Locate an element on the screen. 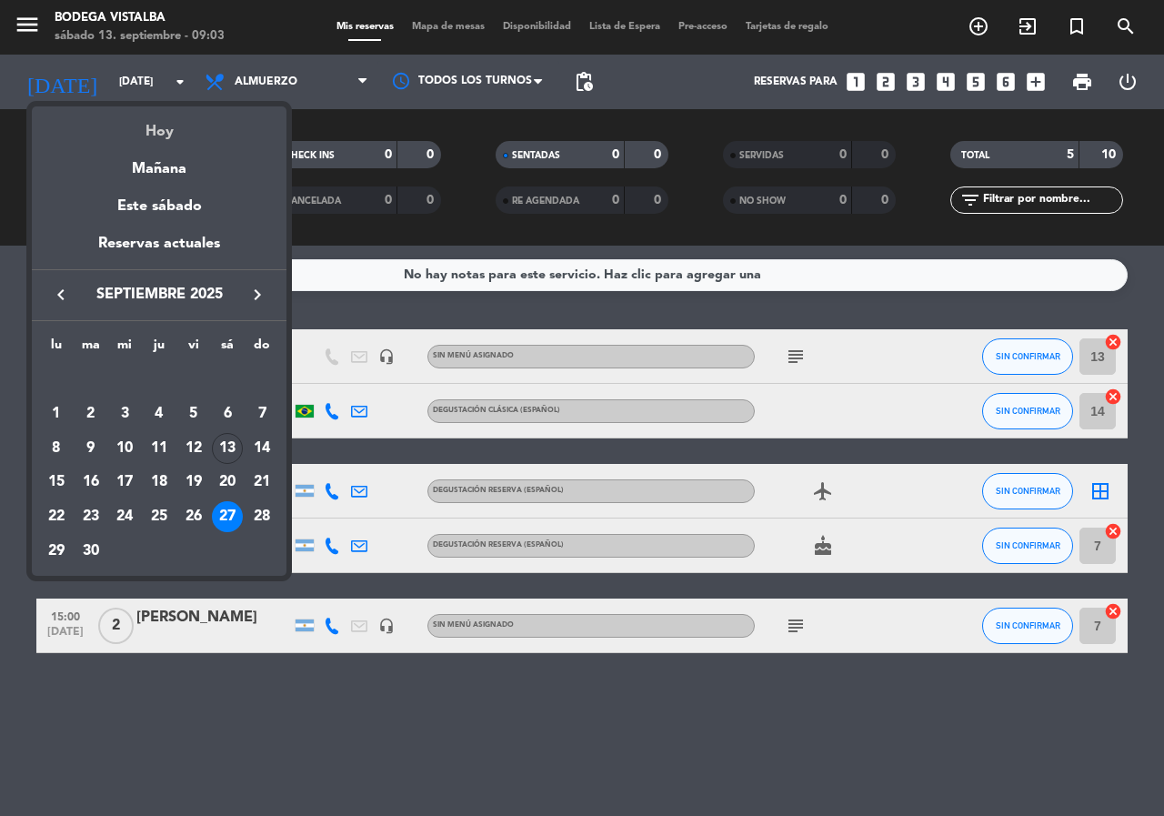 The height and width of the screenshot is (816, 1164). td: 17 de septiembre de 2025 is located at coordinates (125, 482).